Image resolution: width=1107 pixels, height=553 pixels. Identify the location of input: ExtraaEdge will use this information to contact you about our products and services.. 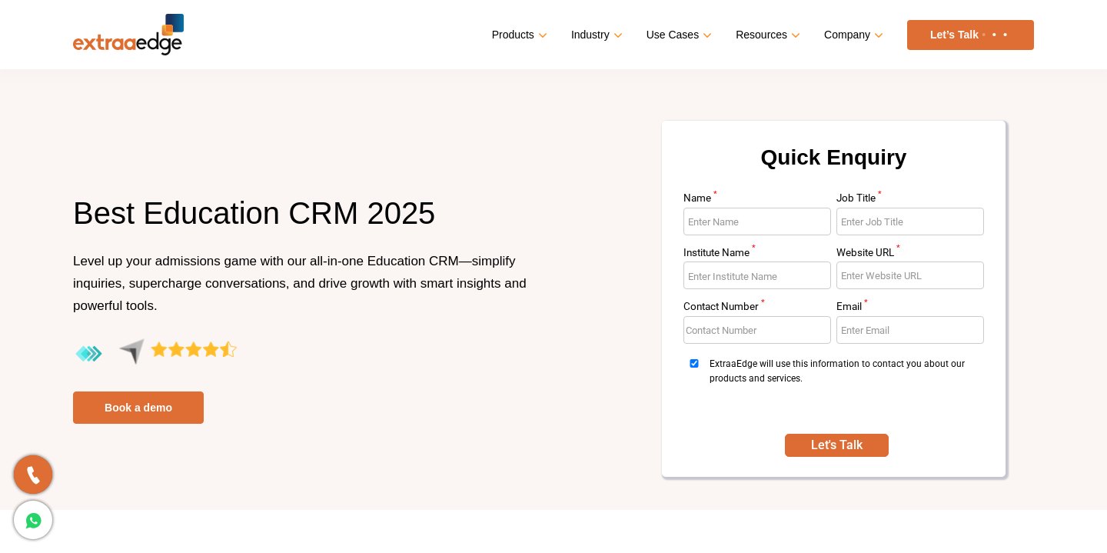
(694, 363).